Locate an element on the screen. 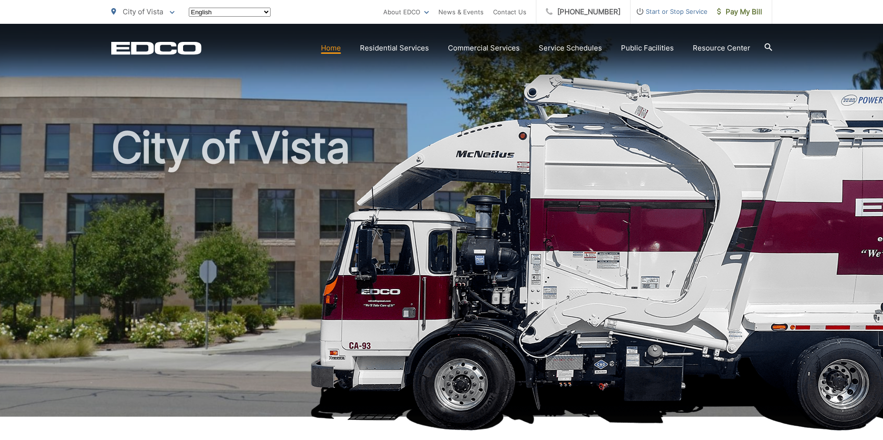 The height and width of the screenshot is (440, 883). a: Resource Center is located at coordinates (722, 48).